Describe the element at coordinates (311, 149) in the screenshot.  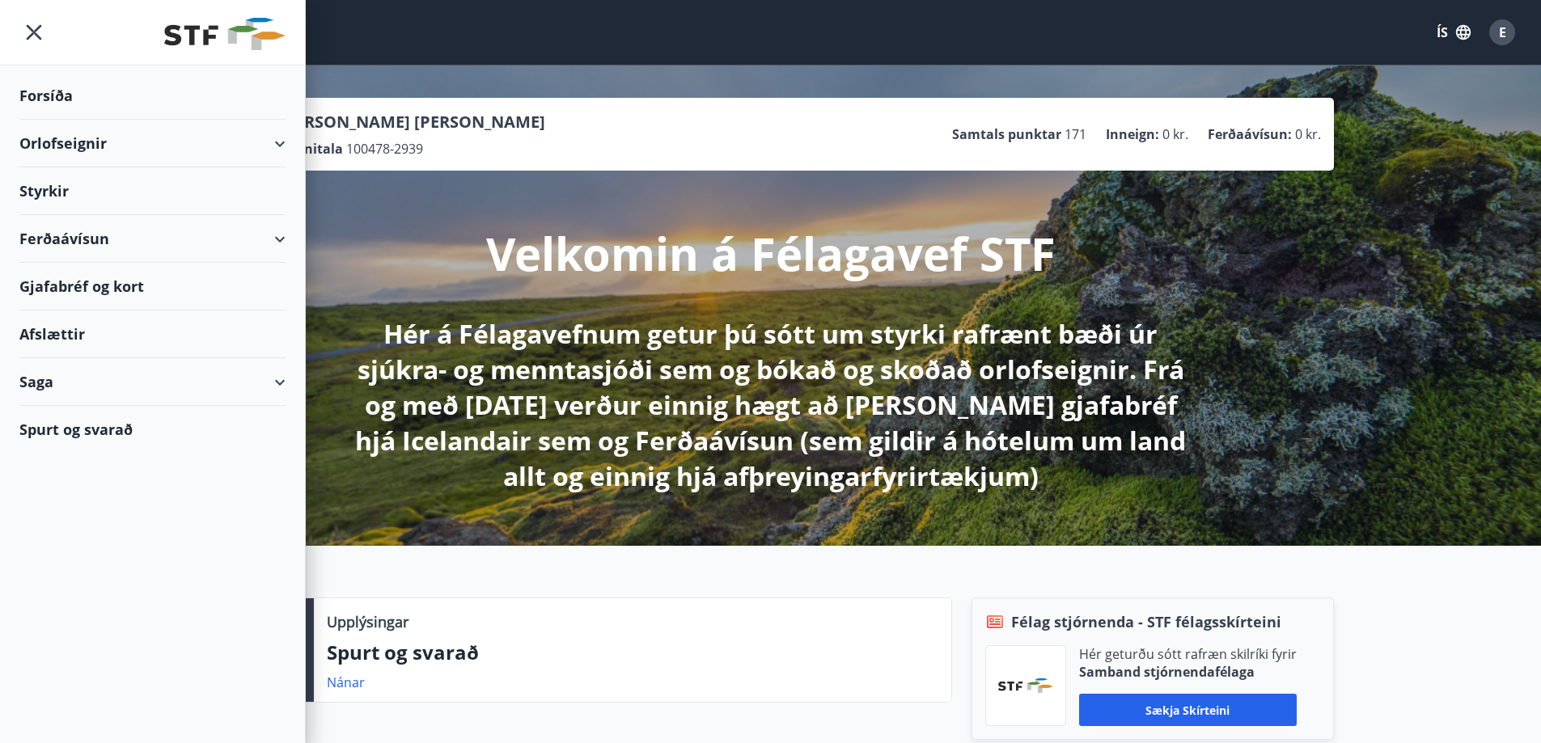
I see `p: Kennitala` at that location.